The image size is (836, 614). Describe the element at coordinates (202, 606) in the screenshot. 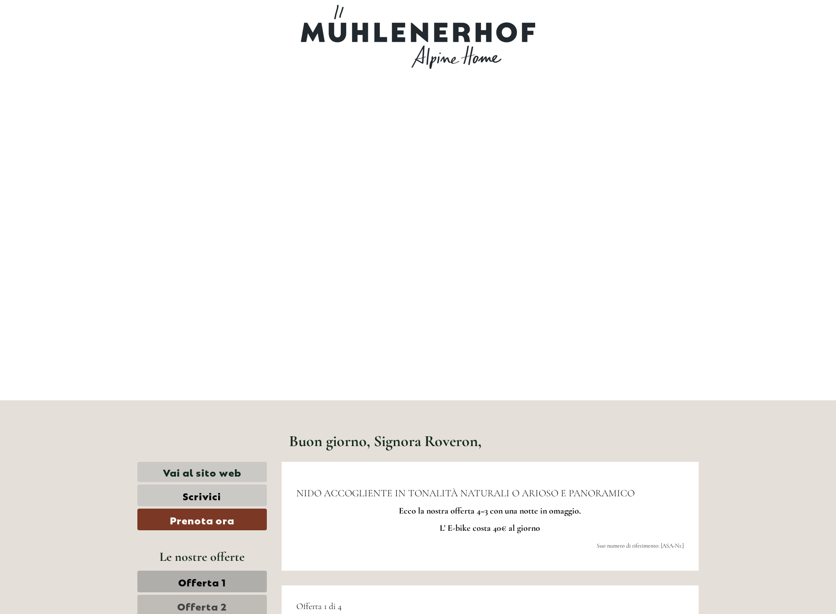

I see `span: Offerta 2` at that location.